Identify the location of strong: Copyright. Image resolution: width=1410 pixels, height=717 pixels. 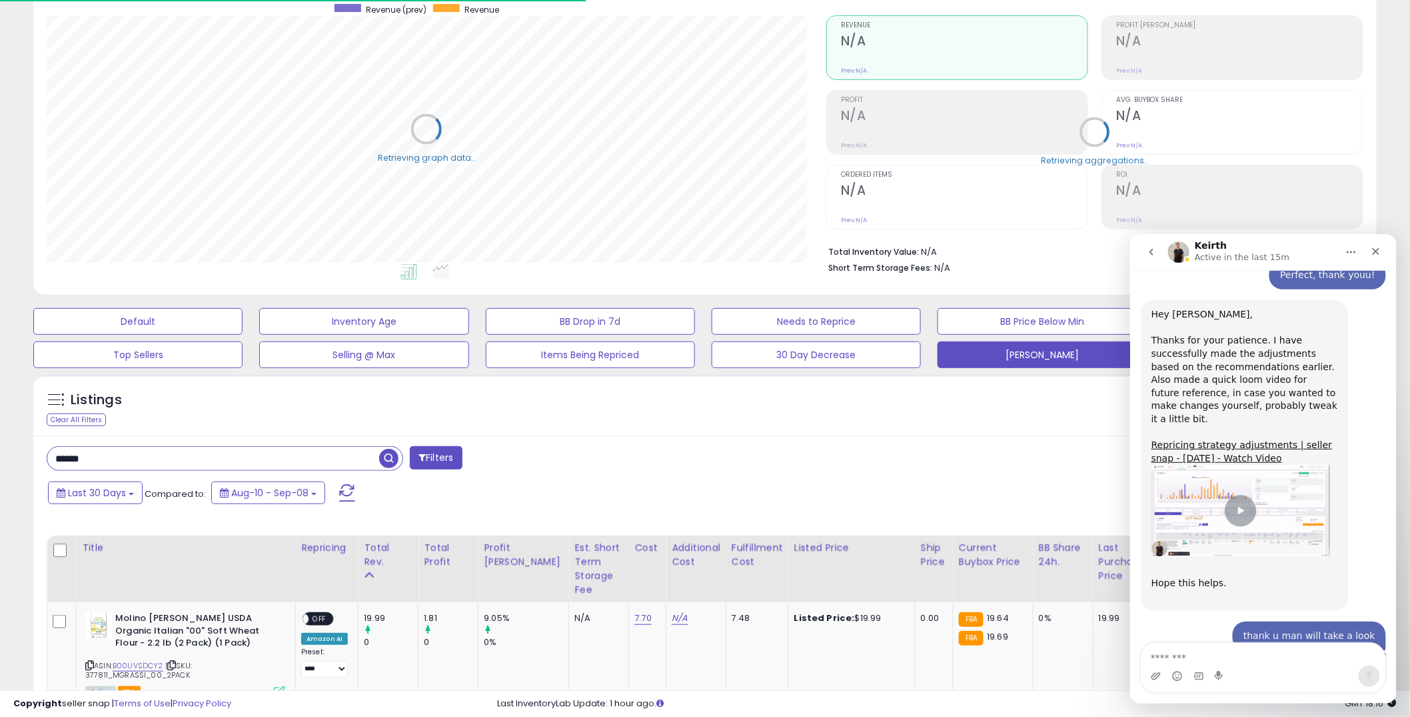
(37, 703).